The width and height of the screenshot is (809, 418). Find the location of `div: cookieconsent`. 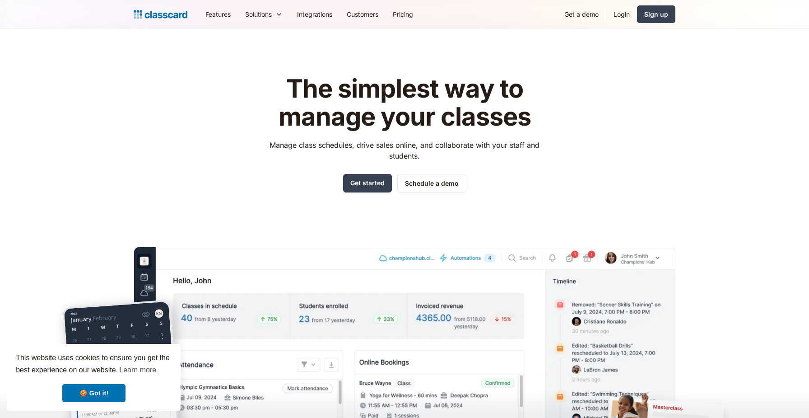

div: cookieconsent is located at coordinates (94, 377).